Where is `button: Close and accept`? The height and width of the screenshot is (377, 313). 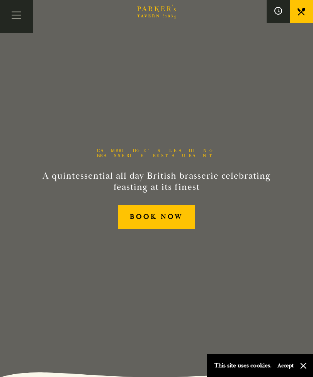 button: Close and accept is located at coordinates (303, 366).